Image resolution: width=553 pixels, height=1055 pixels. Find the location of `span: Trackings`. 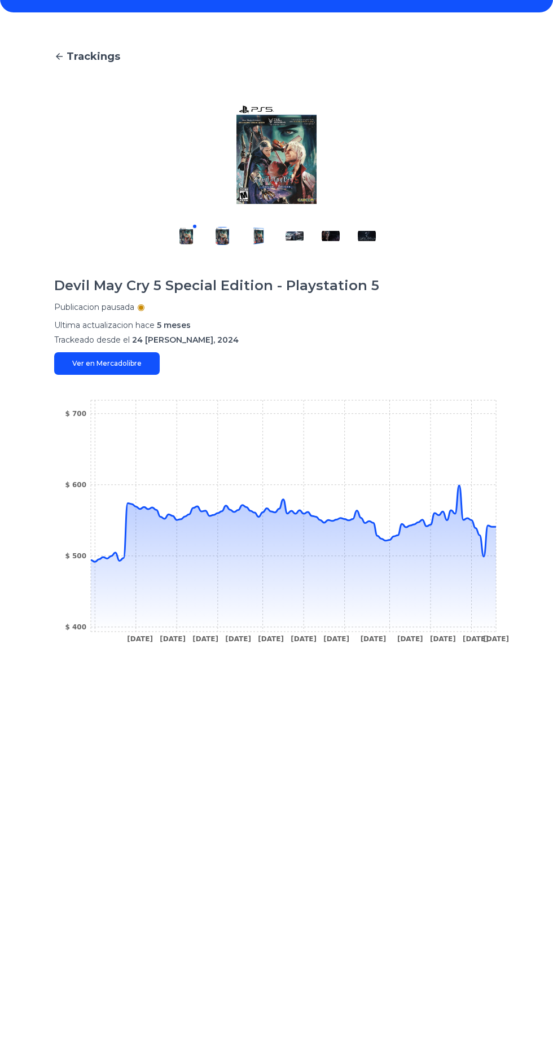

span: Trackings is located at coordinates (93, 56).